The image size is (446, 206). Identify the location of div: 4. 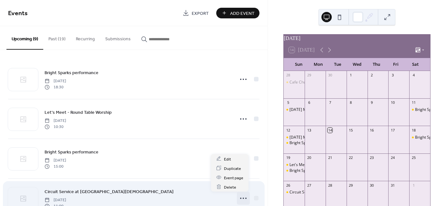
(414, 75).